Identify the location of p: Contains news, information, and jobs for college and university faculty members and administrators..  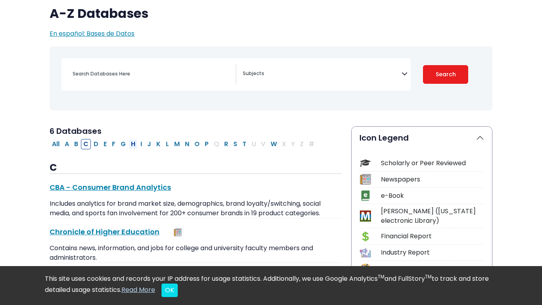
(196, 253).